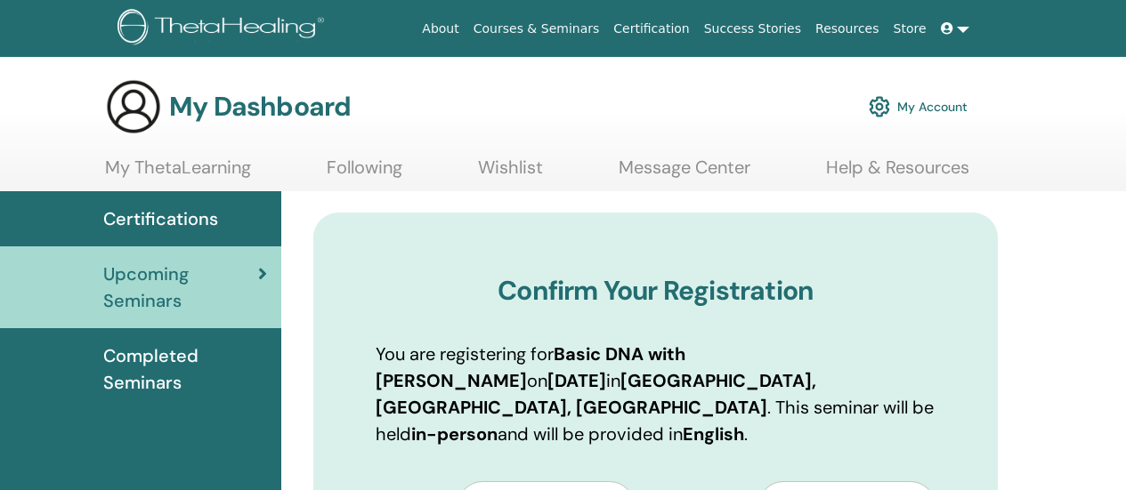  Describe the element at coordinates (178, 174) in the screenshot. I see `a: My ThetaLearning` at that location.